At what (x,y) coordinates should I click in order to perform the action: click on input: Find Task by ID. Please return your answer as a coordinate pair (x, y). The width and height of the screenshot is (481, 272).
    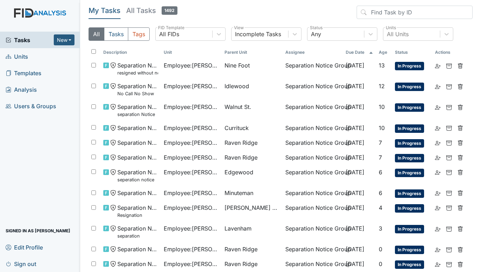
    Looking at the image, I should click on (415, 12).